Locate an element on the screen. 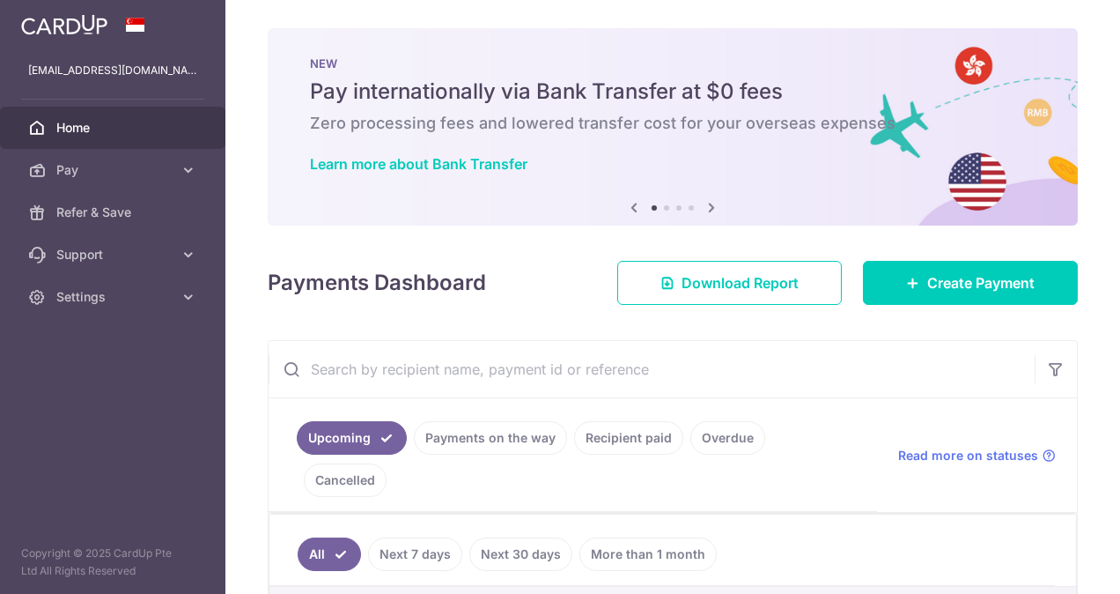  a: Cancelled is located at coordinates (345, 480).